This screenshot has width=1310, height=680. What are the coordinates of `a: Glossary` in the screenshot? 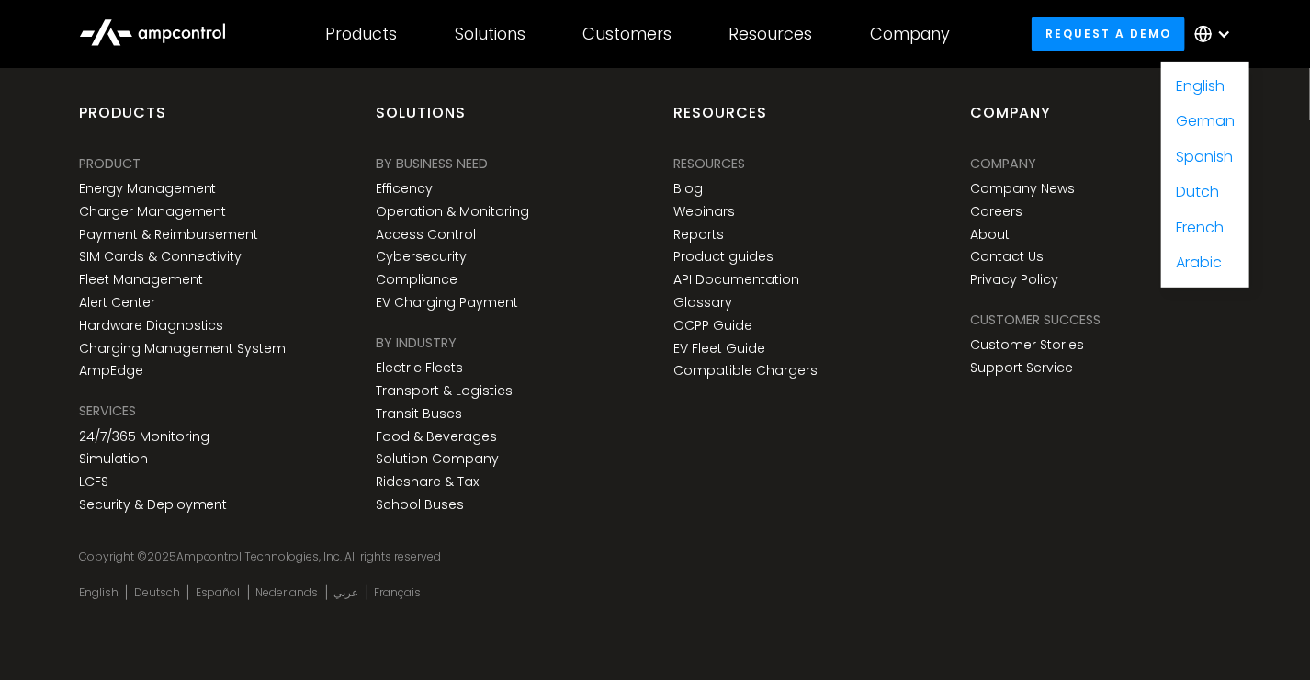 It's located at (703, 302).